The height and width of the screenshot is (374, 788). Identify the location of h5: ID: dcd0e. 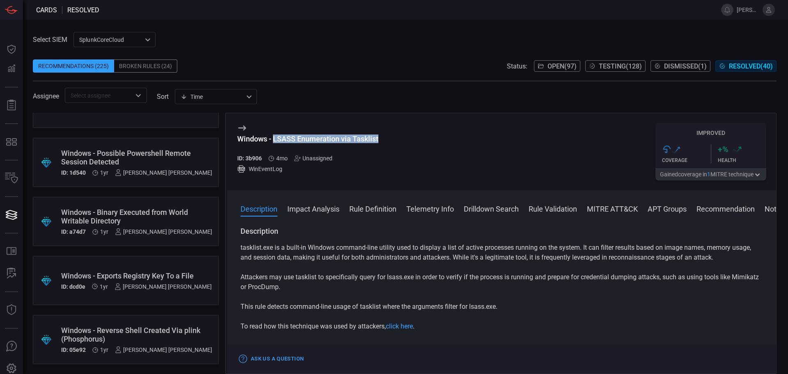
(73, 287).